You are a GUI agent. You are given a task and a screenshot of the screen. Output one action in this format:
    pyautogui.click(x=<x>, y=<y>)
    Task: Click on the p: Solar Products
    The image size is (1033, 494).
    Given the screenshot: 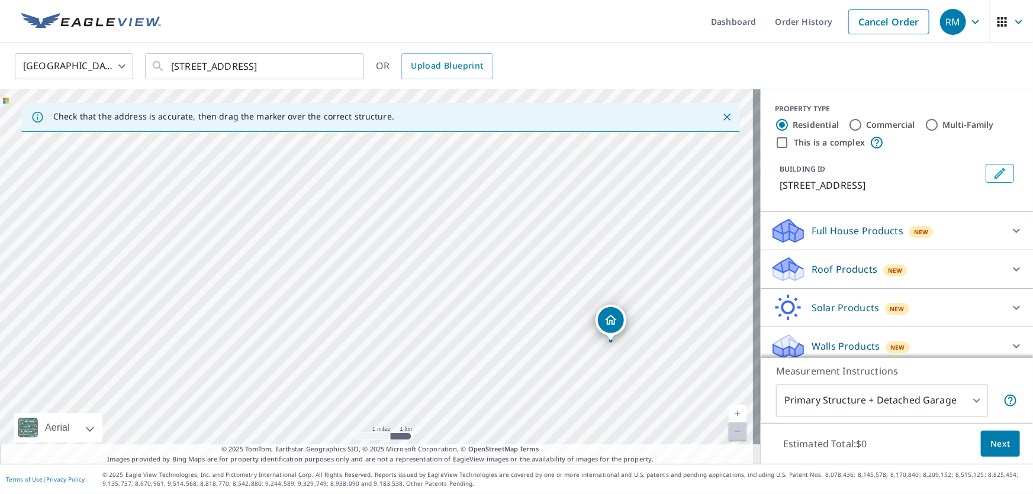 What is the action you would take?
    pyautogui.click(x=845, y=308)
    